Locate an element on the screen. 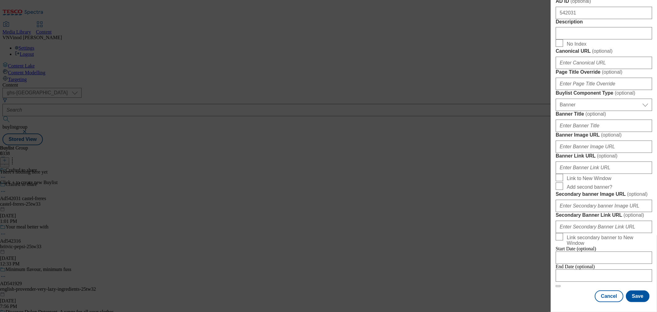 The width and height of the screenshot is (657, 312). button: Cancel is located at coordinates (609, 296).